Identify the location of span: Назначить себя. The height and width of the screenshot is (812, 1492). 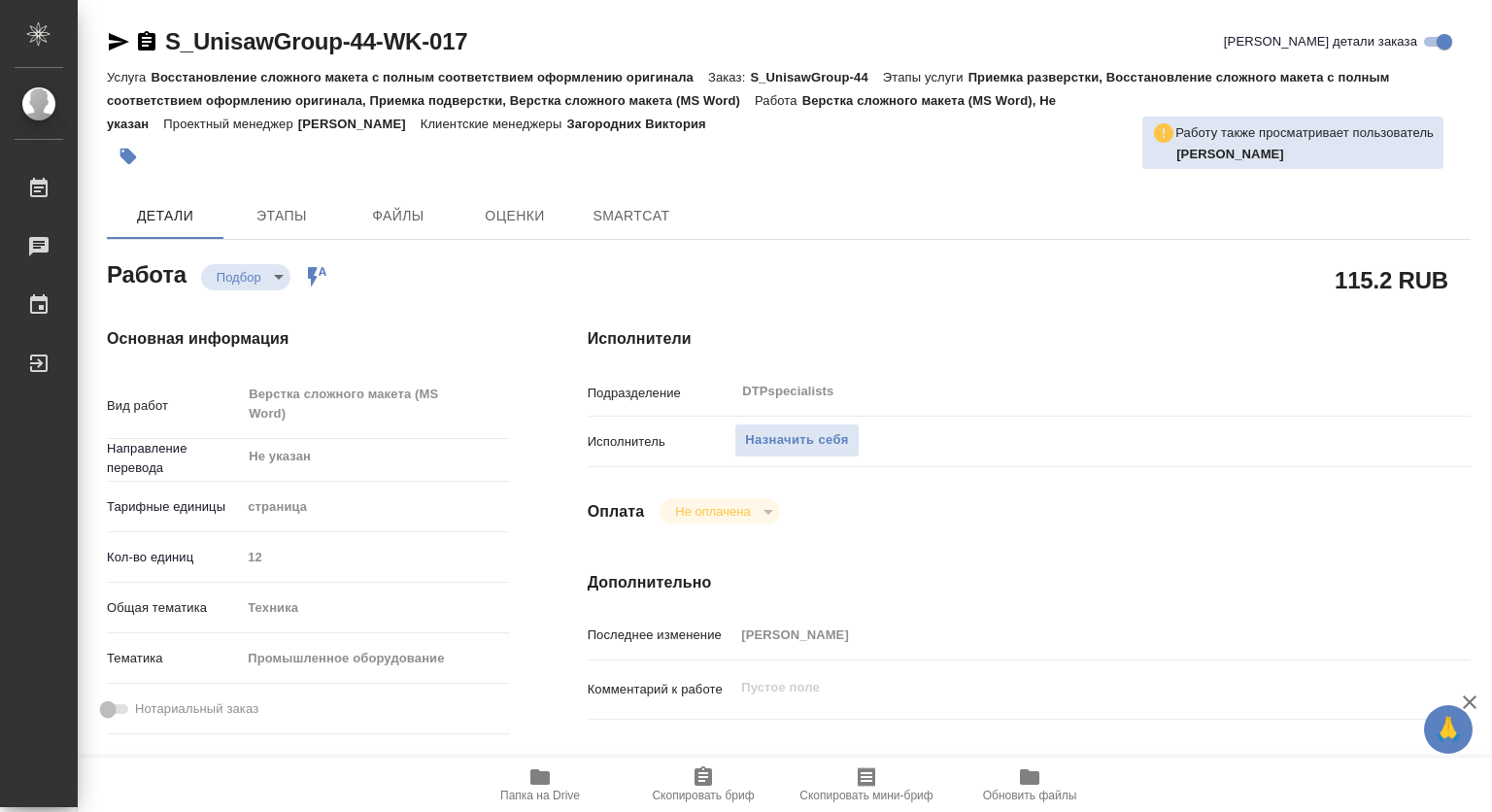
(796, 440).